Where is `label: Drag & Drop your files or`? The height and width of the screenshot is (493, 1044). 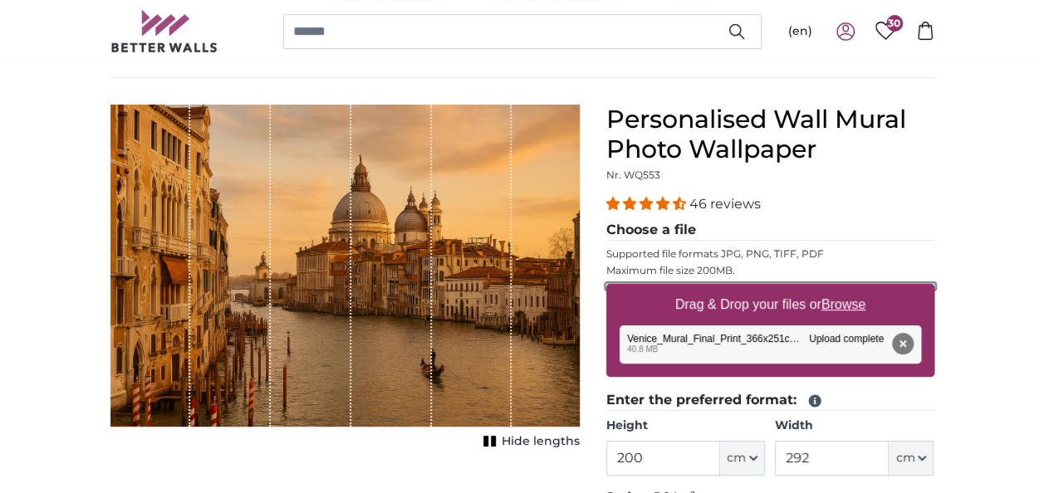
label: Drag & Drop your files or is located at coordinates (769, 305).